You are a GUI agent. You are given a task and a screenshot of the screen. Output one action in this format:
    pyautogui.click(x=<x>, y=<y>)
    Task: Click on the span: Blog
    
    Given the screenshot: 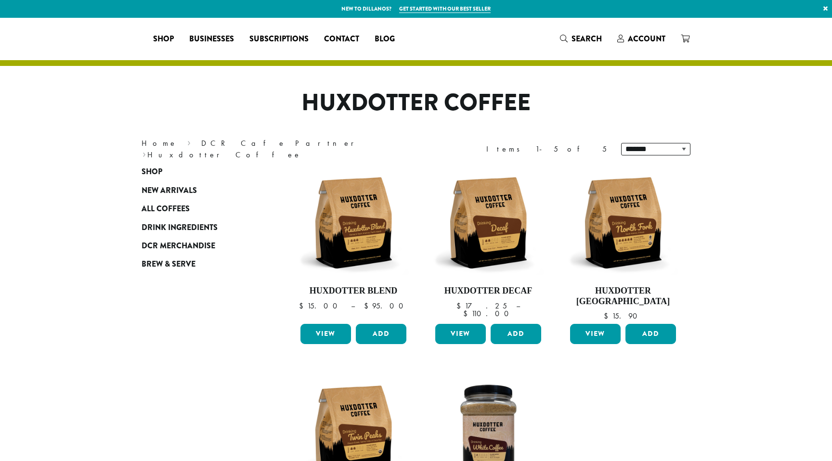 What is the action you would take?
    pyautogui.click(x=385, y=39)
    